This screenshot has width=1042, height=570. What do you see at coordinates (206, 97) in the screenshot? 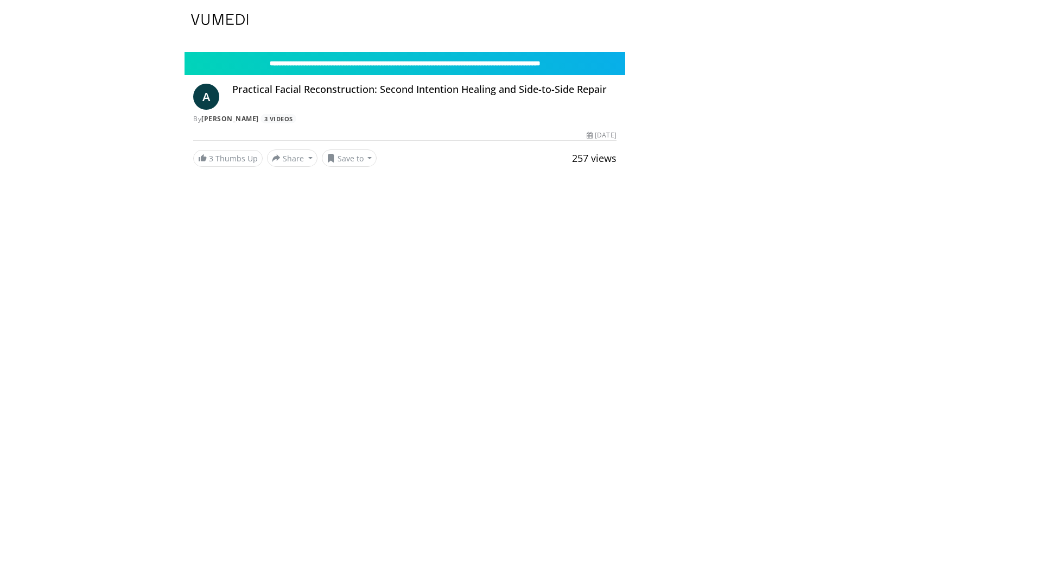
I see `span: A` at bounding box center [206, 97].